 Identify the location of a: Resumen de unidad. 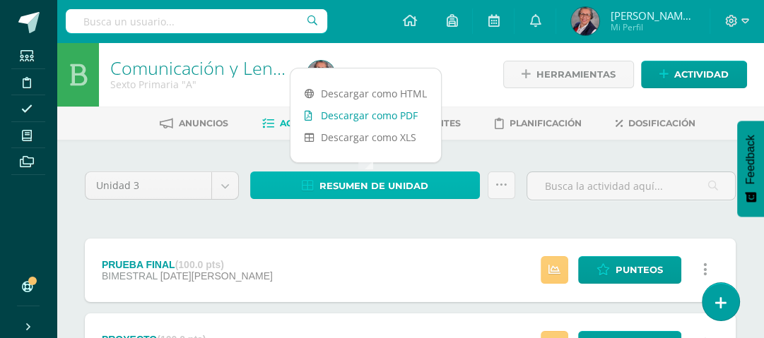
(365, 185).